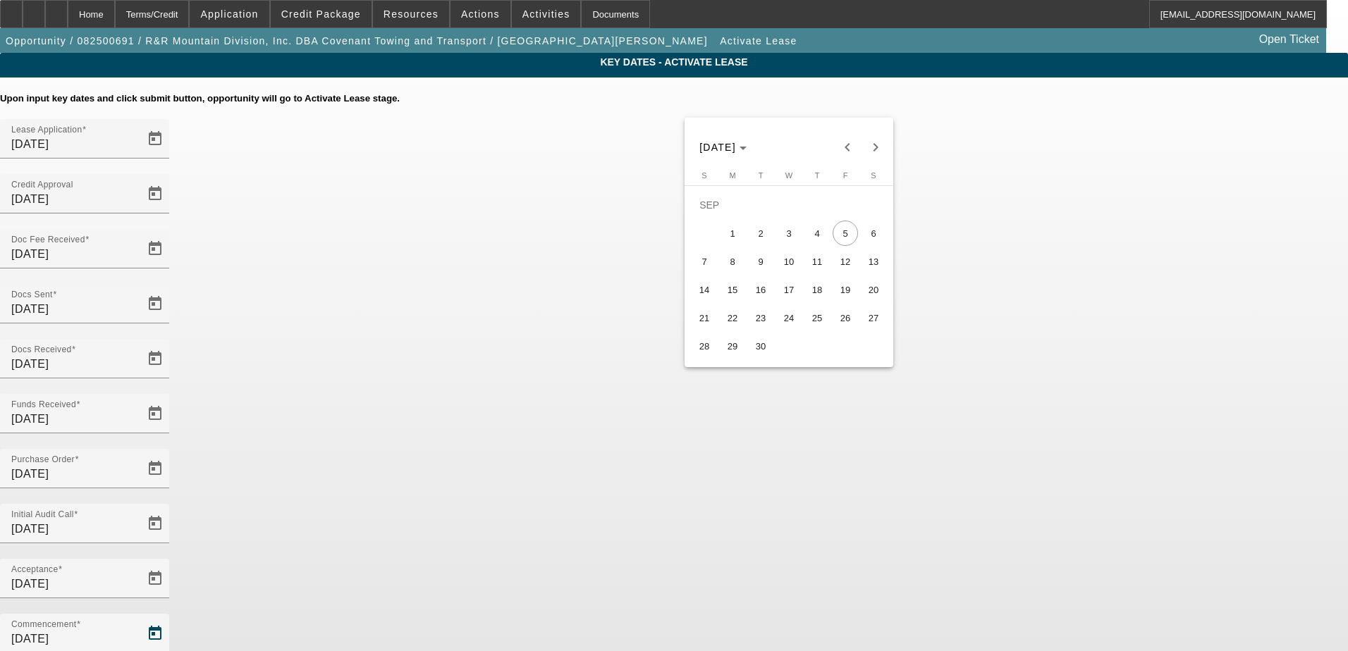 Image resolution: width=1348 pixels, height=651 pixels. What do you see at coordinates (817, 290) in the screenshot?
I see `span: 18` at bounding box center [817, 290].